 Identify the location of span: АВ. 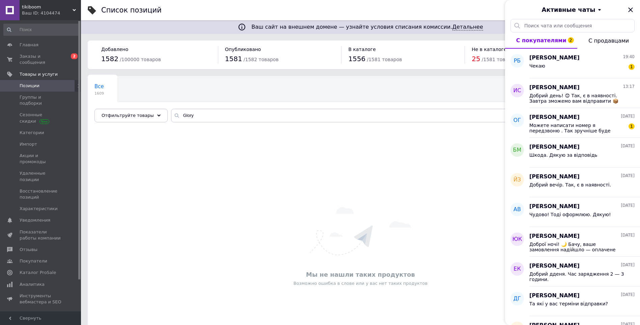
(518, 209).